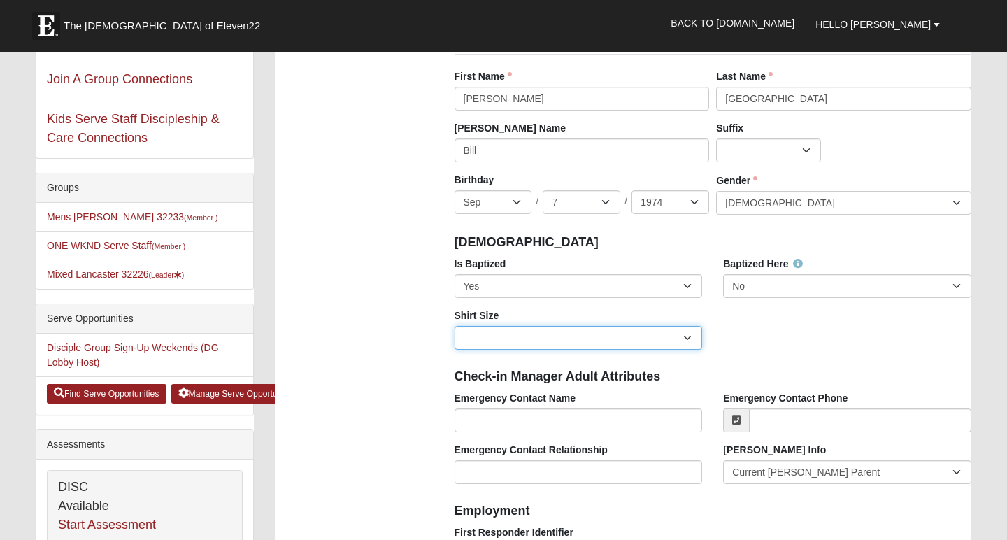 This screenshot has height=540, width=1007. Describe the element at coordinates (762, 264) in the screenshot. I see `label: Baptized Here` at that location.